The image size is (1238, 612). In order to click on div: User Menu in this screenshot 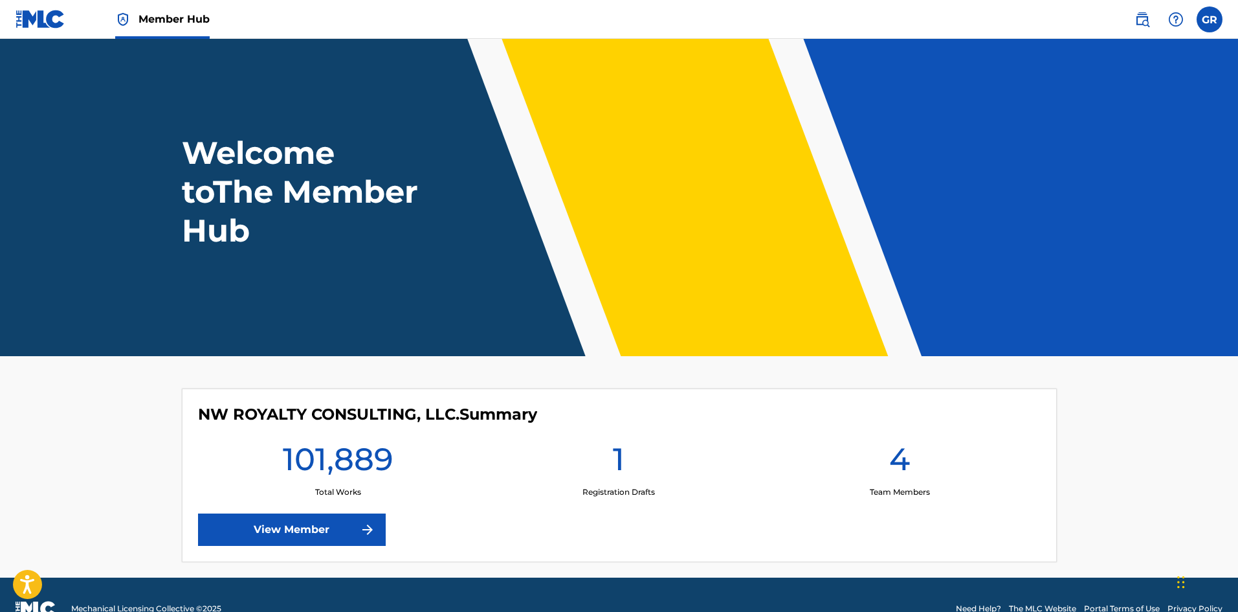, I will do `click(1210, 19)`.